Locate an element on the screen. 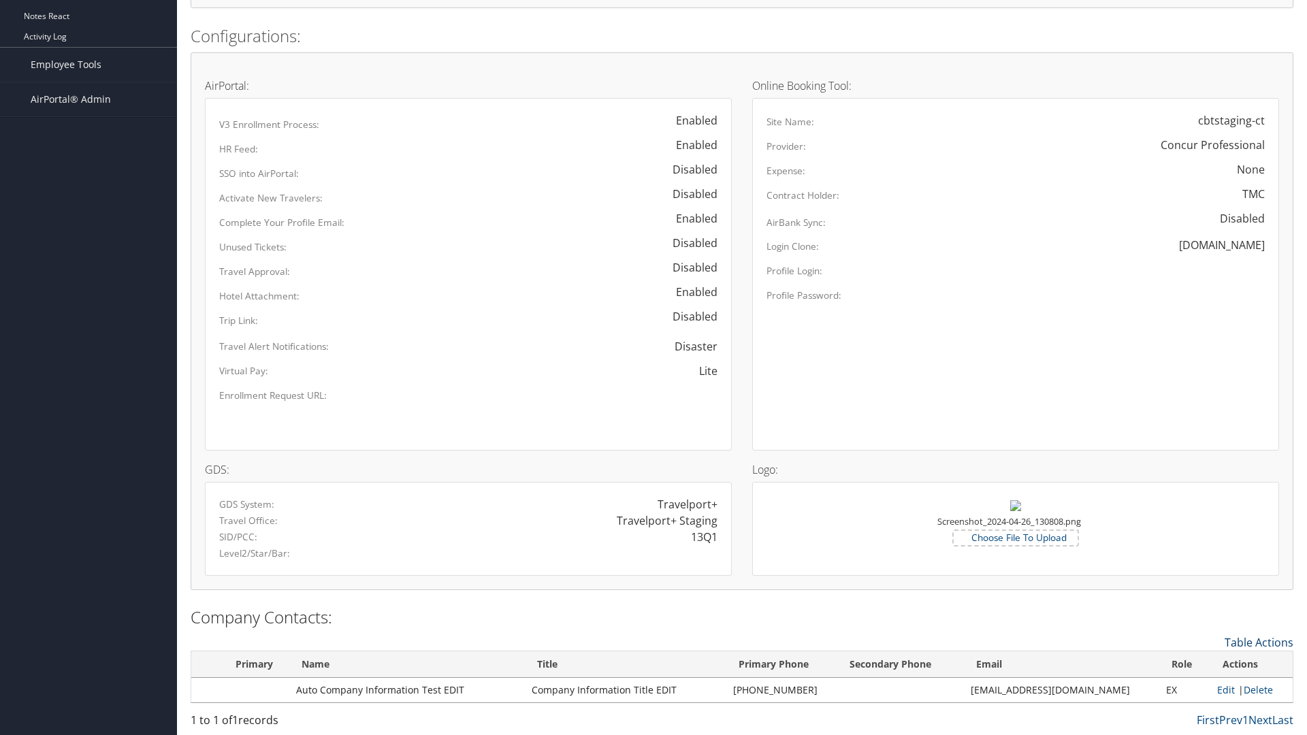  div: None is located at coordinates (1250, 169).